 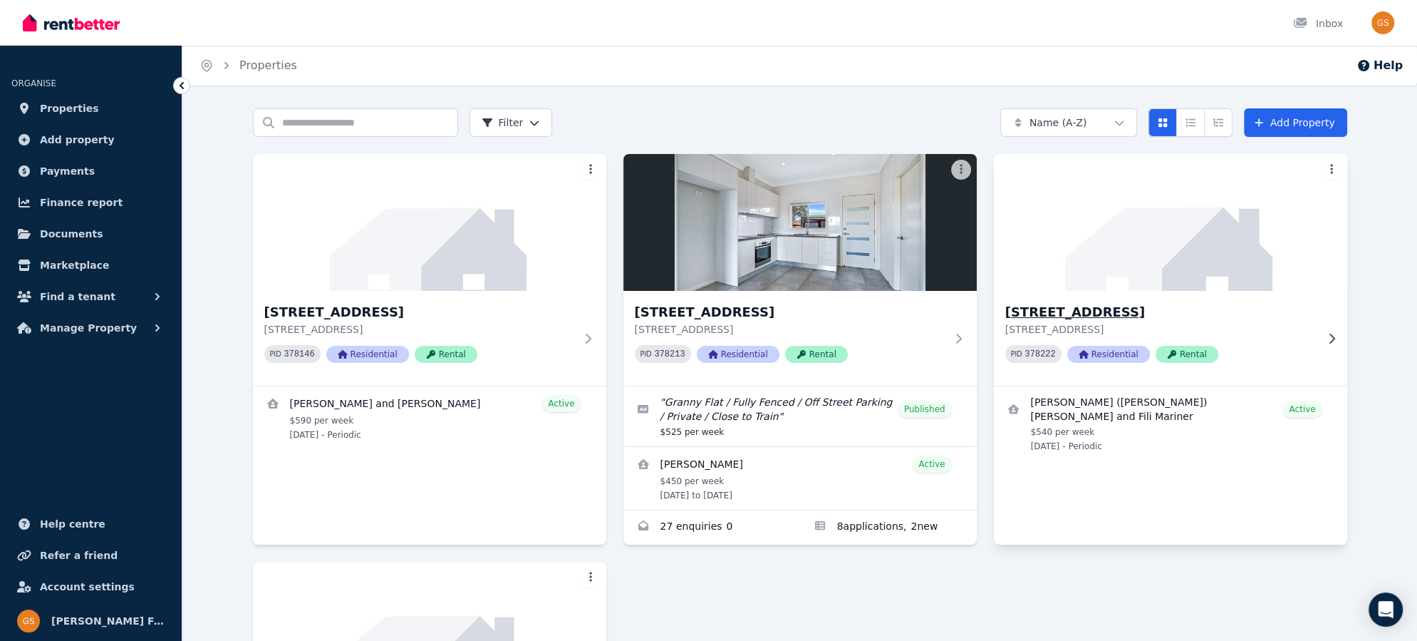 I want to click on button: Compact list view, so click(x=1191, y=123).